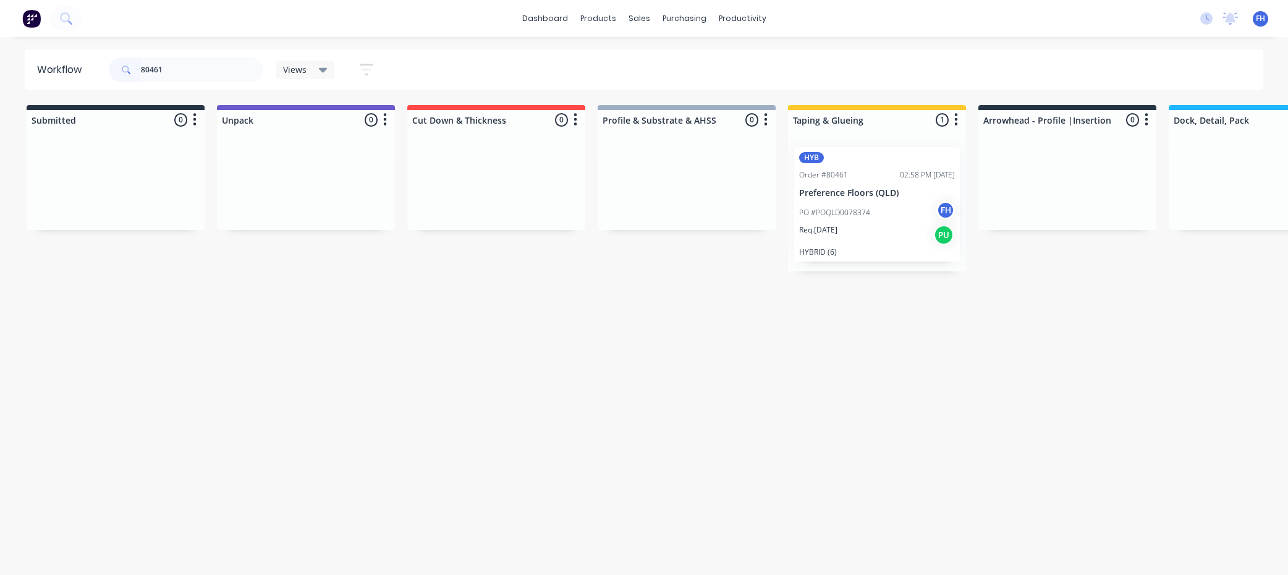  I want to click on div: products, so click(598, 19).